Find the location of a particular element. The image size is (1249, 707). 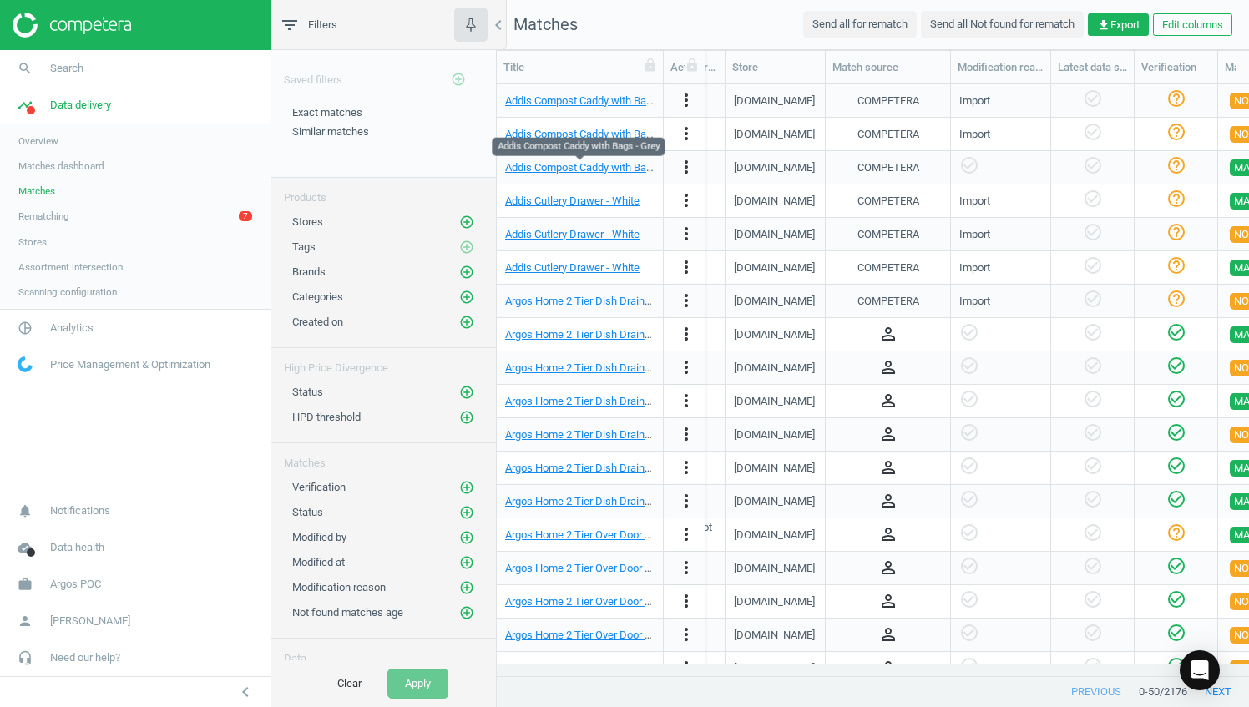

span: 0 - 50 is located at coordinates (1149, 692).